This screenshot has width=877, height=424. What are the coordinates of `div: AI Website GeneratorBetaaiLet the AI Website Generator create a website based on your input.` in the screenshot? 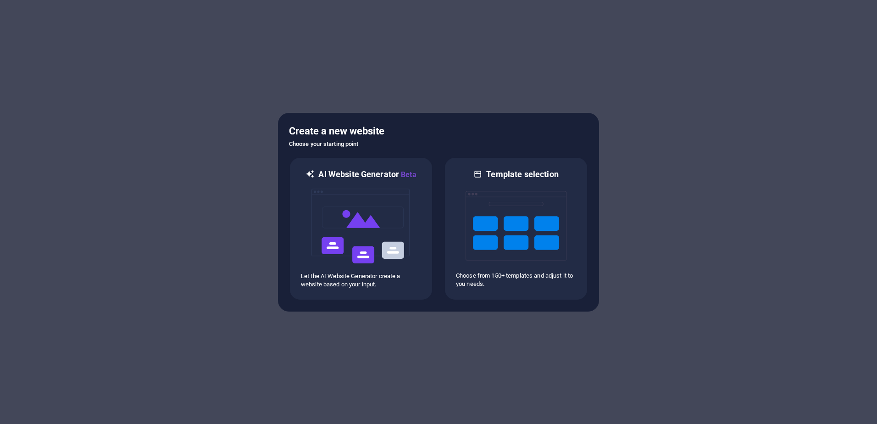 It's located at (361, 228).